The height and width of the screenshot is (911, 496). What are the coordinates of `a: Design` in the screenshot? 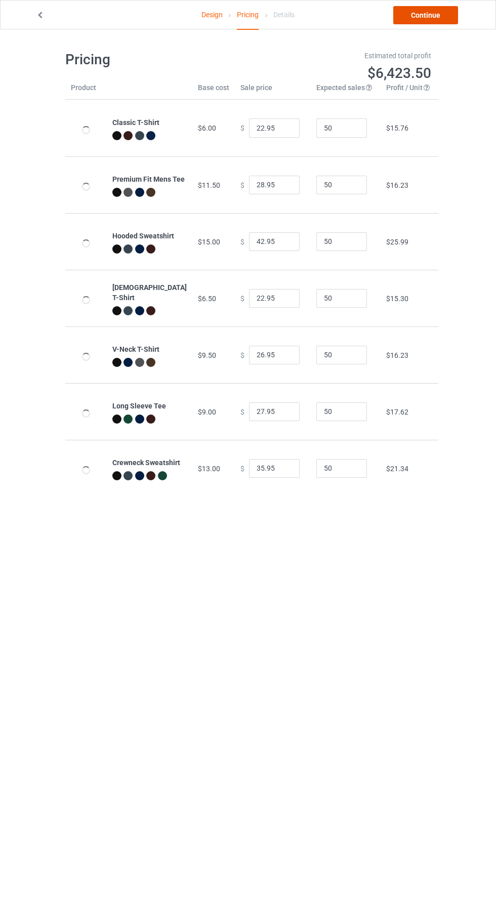 It's located at (212, 15).